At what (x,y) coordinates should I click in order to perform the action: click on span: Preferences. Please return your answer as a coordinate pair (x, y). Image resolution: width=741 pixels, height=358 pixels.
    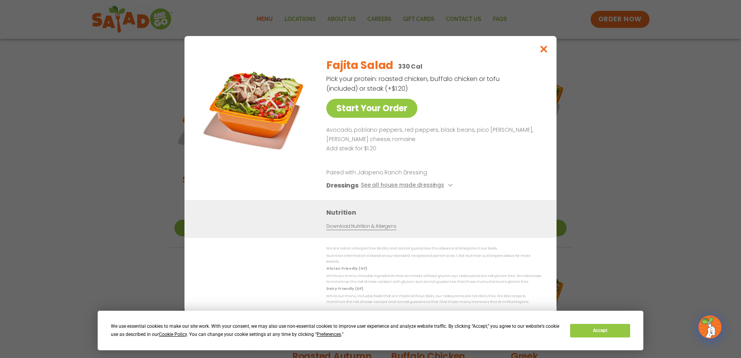
    Looking at the image, I should click on (329, 335).